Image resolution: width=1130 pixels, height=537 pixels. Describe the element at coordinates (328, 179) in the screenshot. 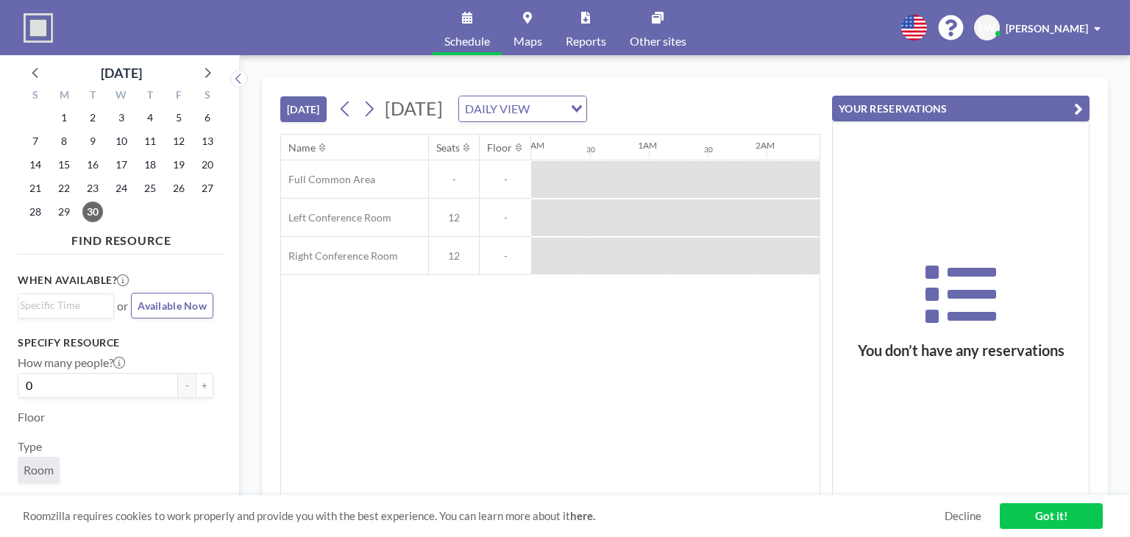

I see `span: Full Common Area` at that location.